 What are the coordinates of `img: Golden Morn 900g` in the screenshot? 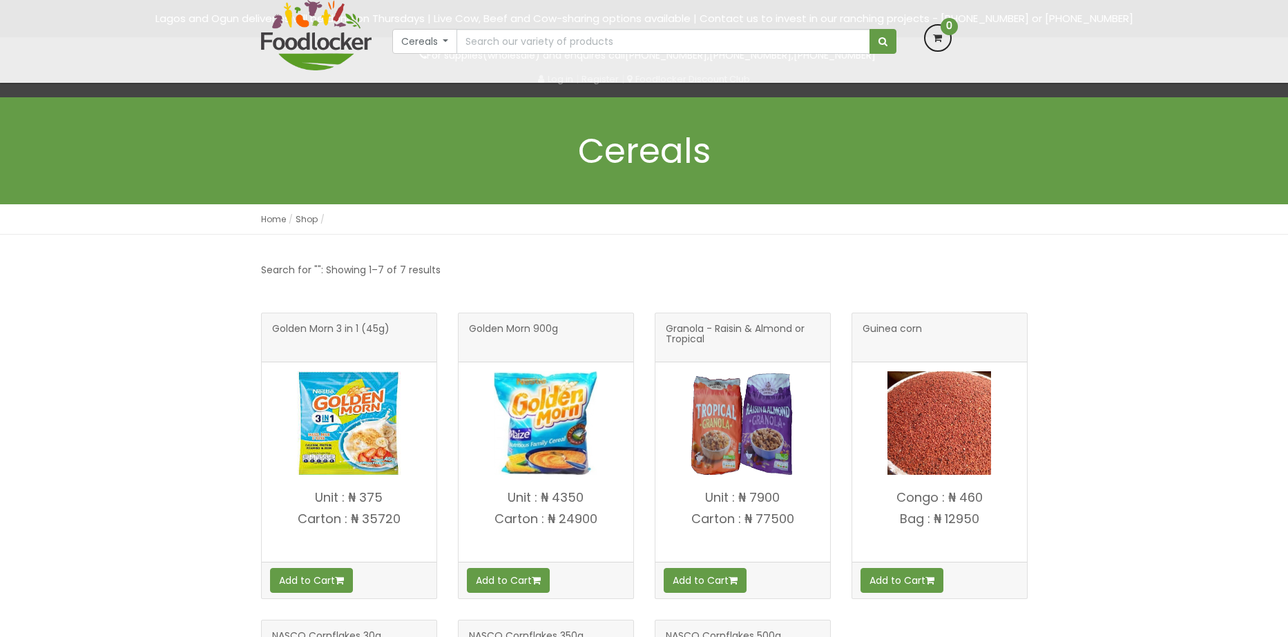 It's located at (545, 423).